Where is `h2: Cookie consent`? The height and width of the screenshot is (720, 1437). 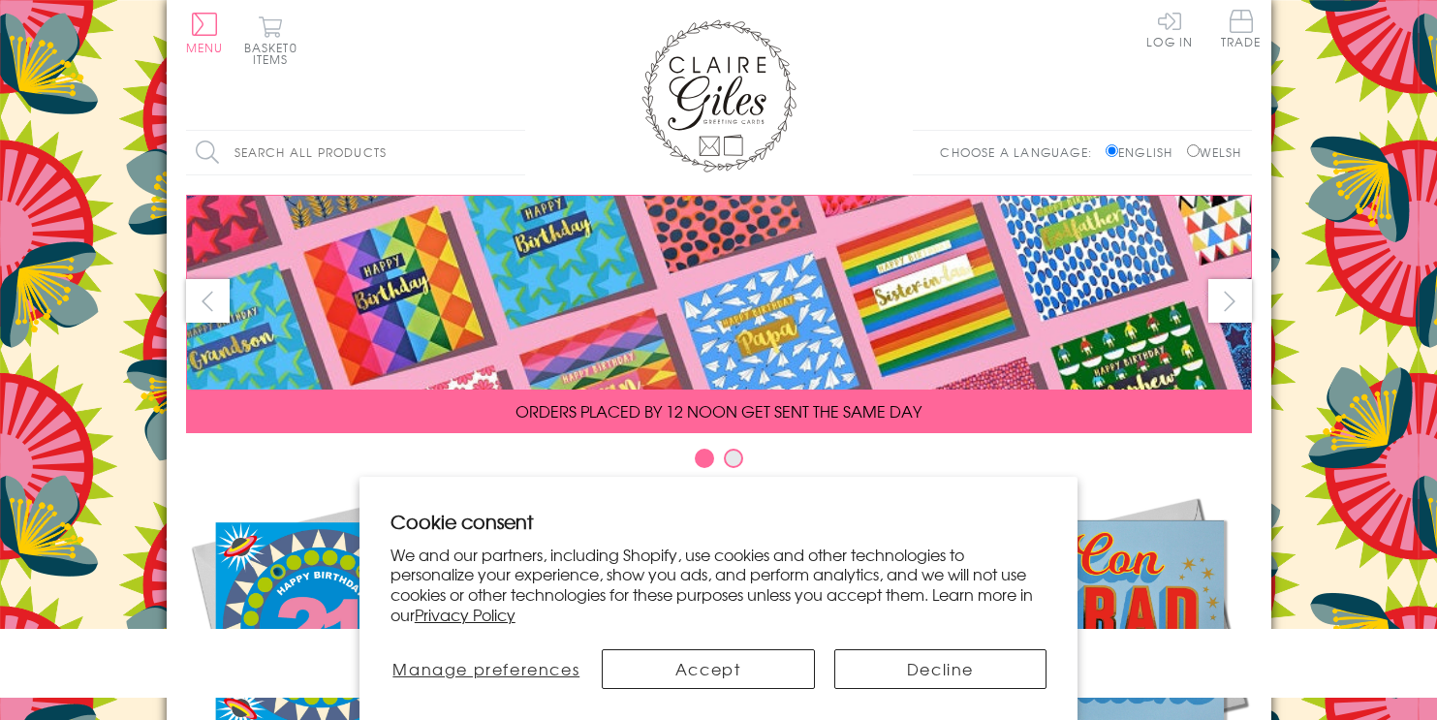 h2: Cookie consent is located at coordinates (719, 521).